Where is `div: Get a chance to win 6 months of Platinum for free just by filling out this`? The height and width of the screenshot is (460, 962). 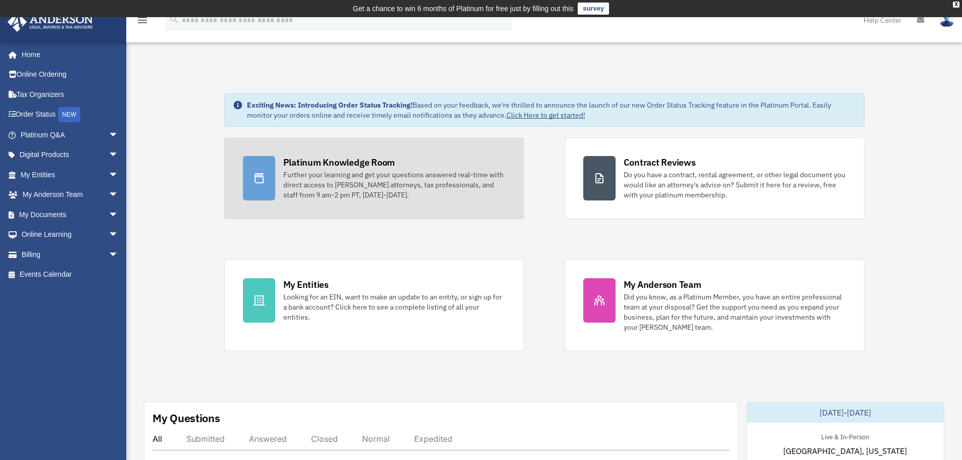
div: Get a chance to win 6 months of Platinum for free just by filling out this is located at coordinates (463, 9).